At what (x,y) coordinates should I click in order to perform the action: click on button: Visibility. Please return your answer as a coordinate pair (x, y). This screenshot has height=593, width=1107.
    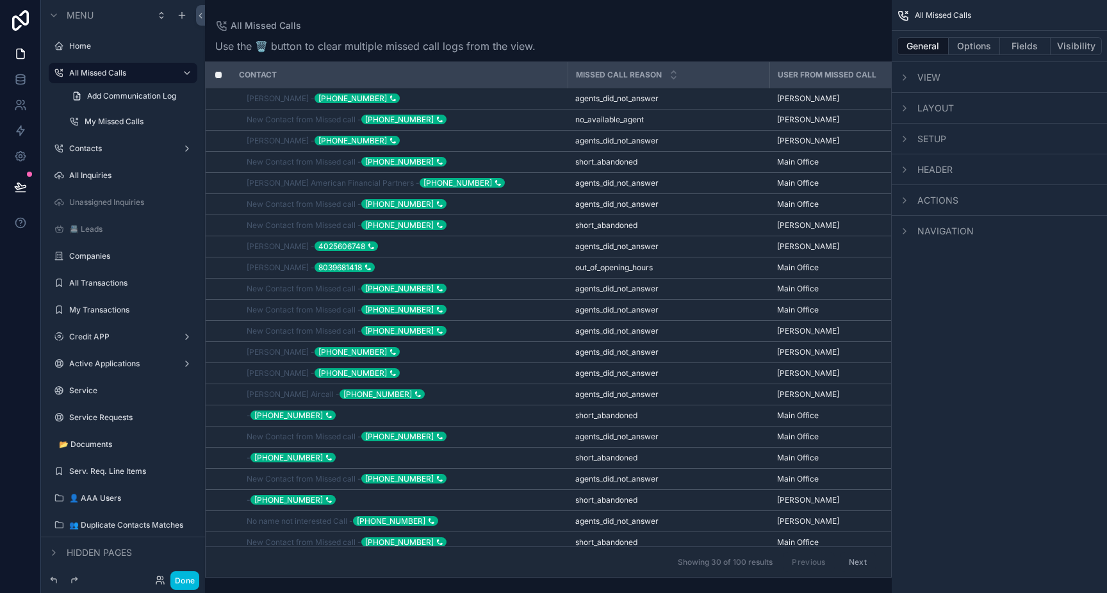
    Looking at the image, I should click on (1076, 46).